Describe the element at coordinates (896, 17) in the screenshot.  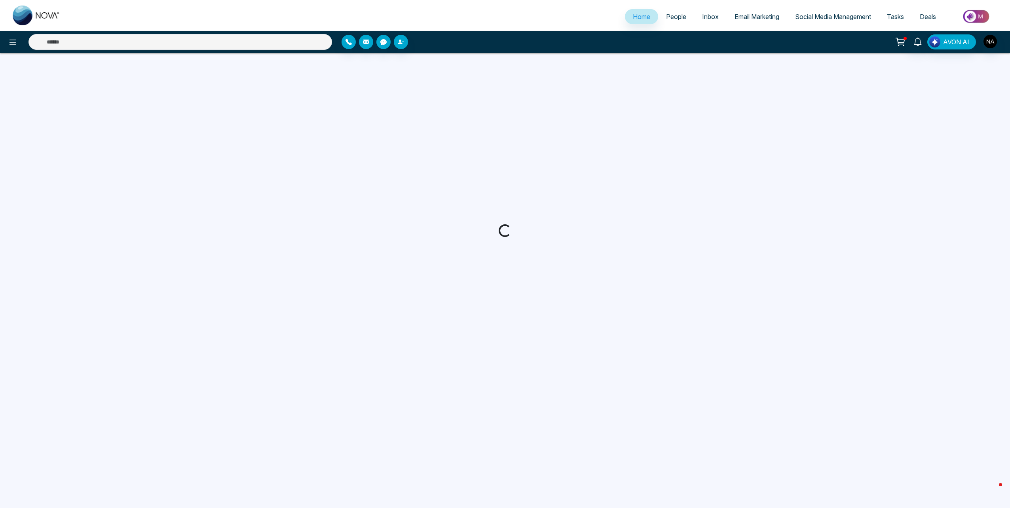
I see `a: Tasks` at that location.